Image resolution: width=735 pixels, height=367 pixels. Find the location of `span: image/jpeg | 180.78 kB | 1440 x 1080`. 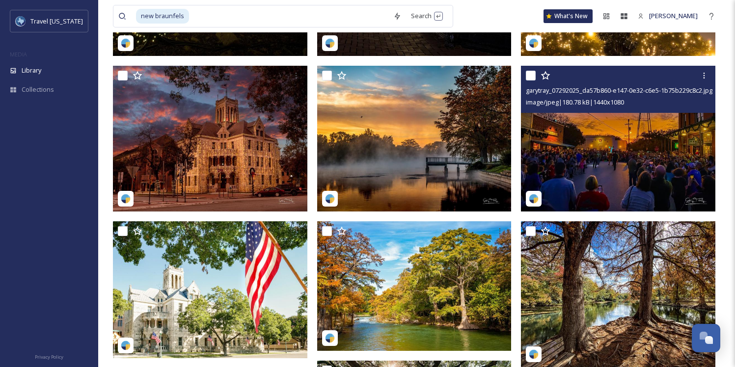

span: image/jpeg | 180.78 kB | 1440 x 1080 is located at coordinates (575, 102).